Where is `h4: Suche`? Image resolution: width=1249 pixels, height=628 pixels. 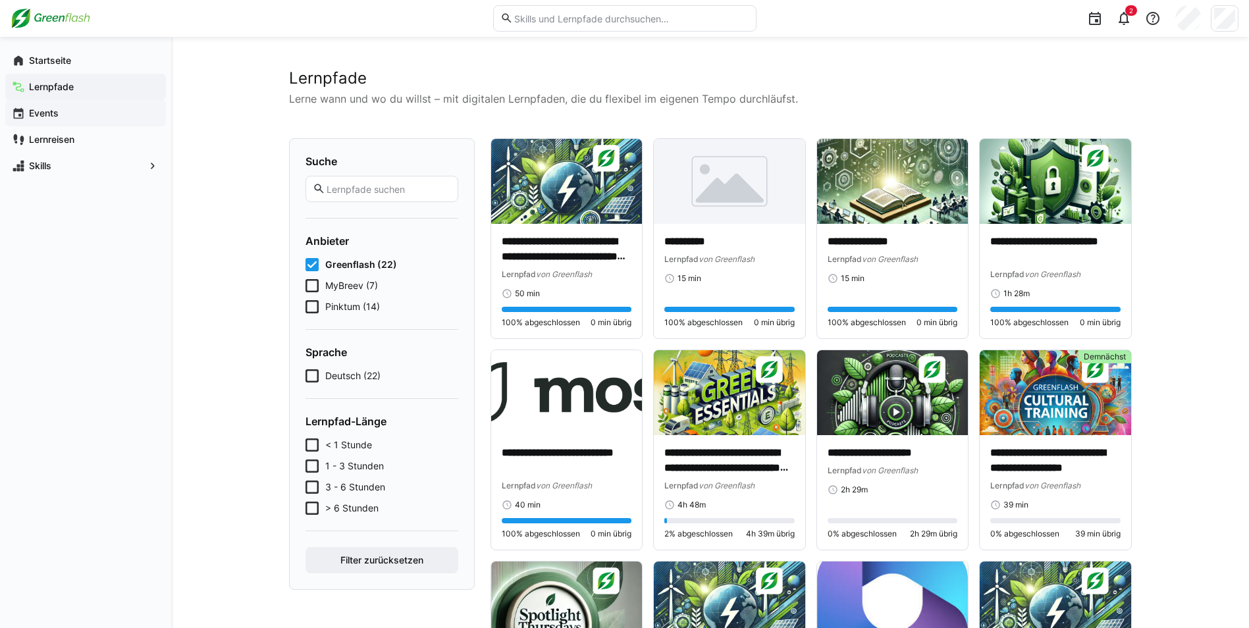 h4: Suche is located at coordinates (382, 161).